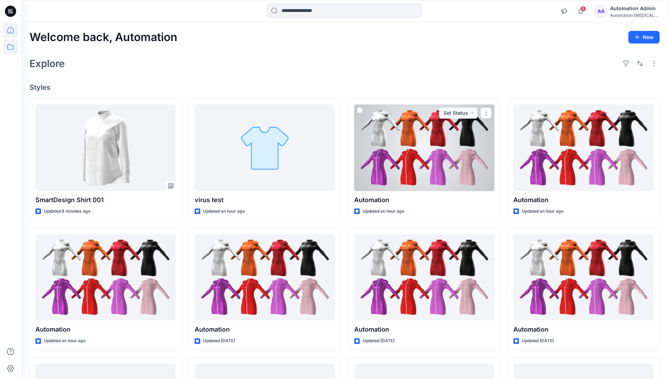 The image size is (668, 379). I want to click on h4: Styles, so click(345, 87).